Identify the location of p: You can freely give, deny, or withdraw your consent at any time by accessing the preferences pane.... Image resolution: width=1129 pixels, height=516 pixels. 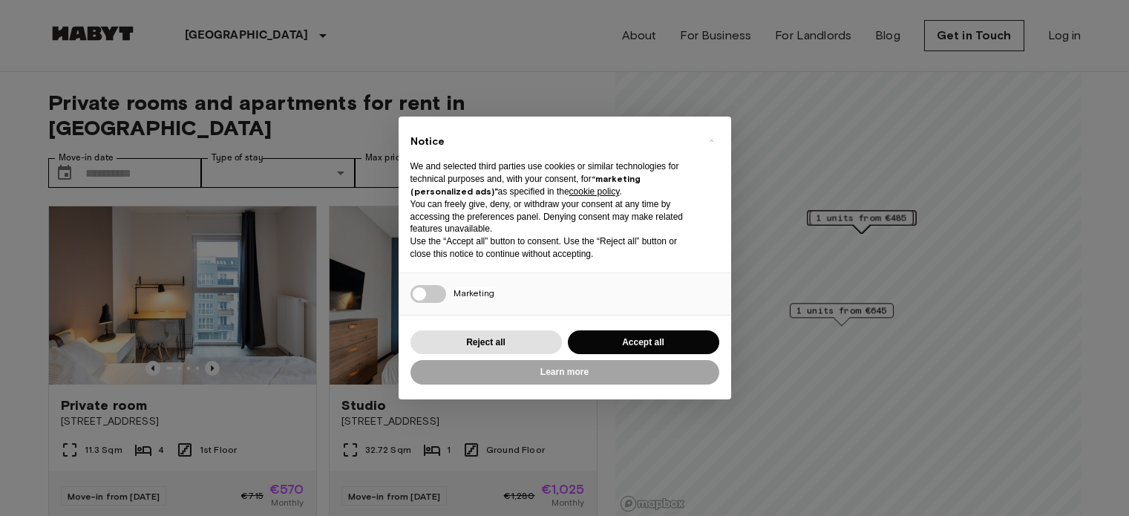
(553, 217).